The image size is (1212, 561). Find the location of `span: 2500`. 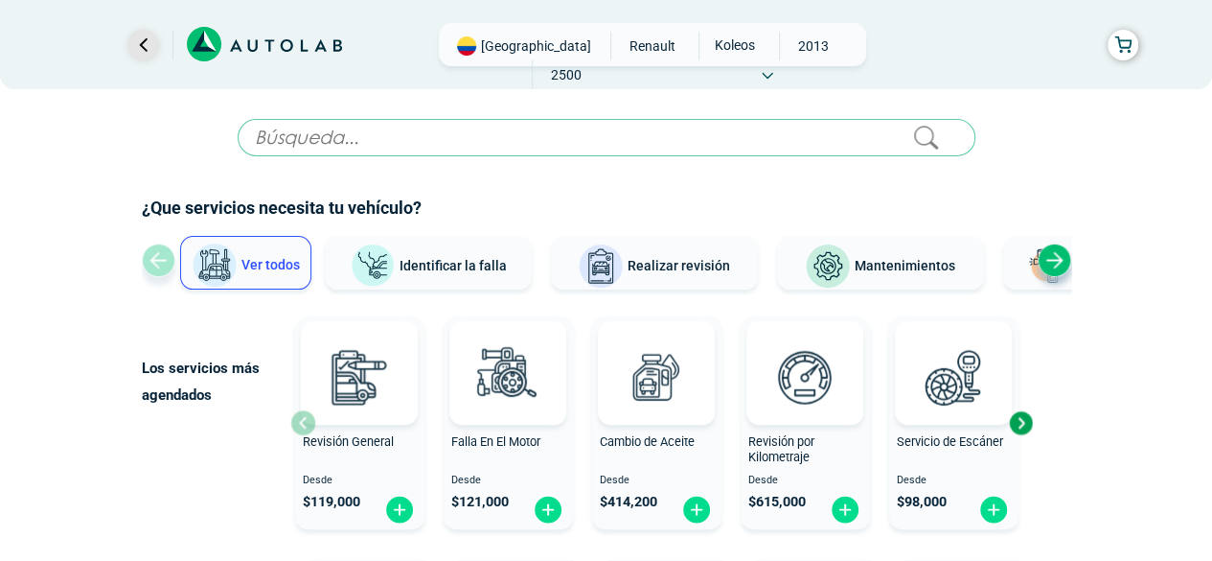

span: 2500 is located at coordinates (566, 75).